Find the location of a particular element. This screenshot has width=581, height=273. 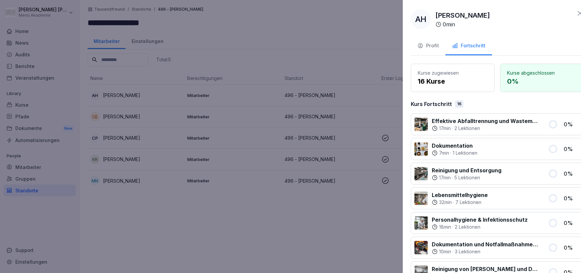

p: Kurs Fortschritt is located at coordinates (431, 104).